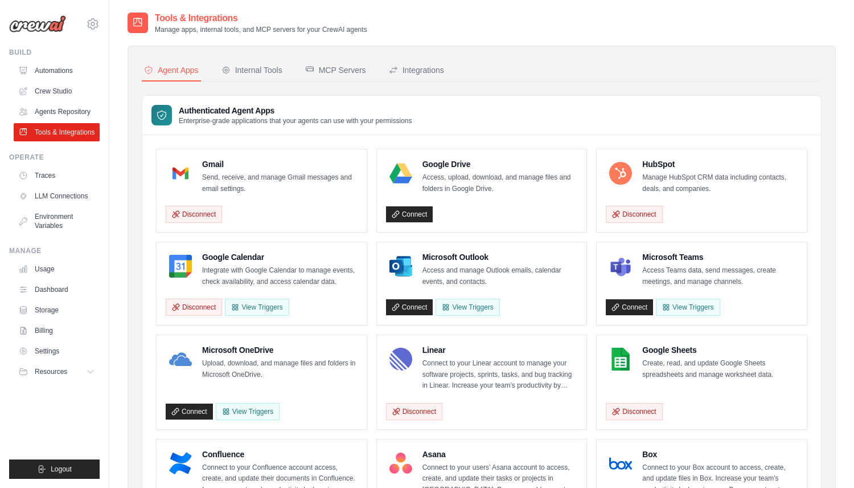  Describe the element at coordinates (181, 266) in the screenshot. I see `img: Google Calendar Logo` at that location.